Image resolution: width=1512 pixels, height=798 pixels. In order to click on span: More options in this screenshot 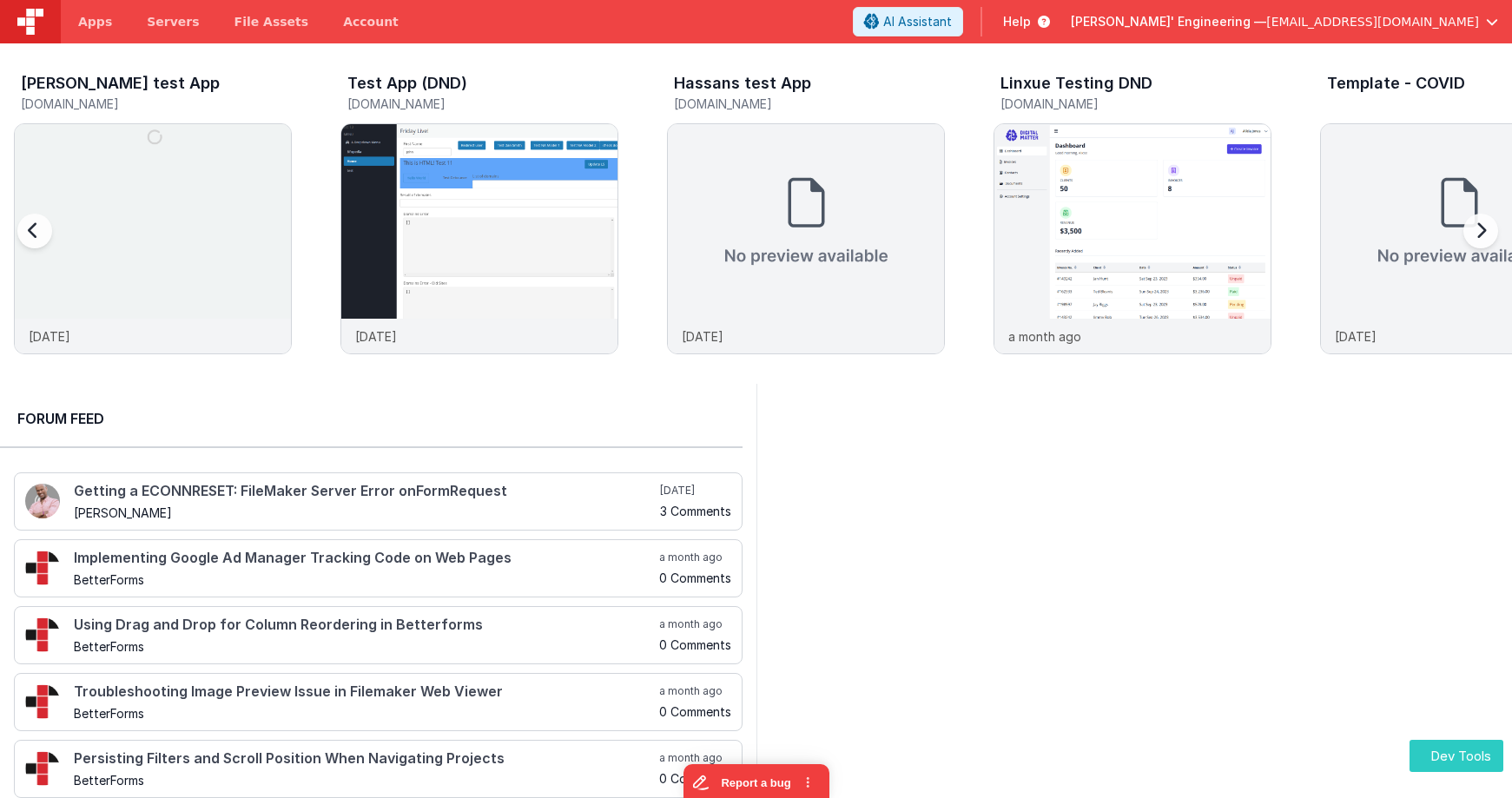, I will do `click(124, 18)`.